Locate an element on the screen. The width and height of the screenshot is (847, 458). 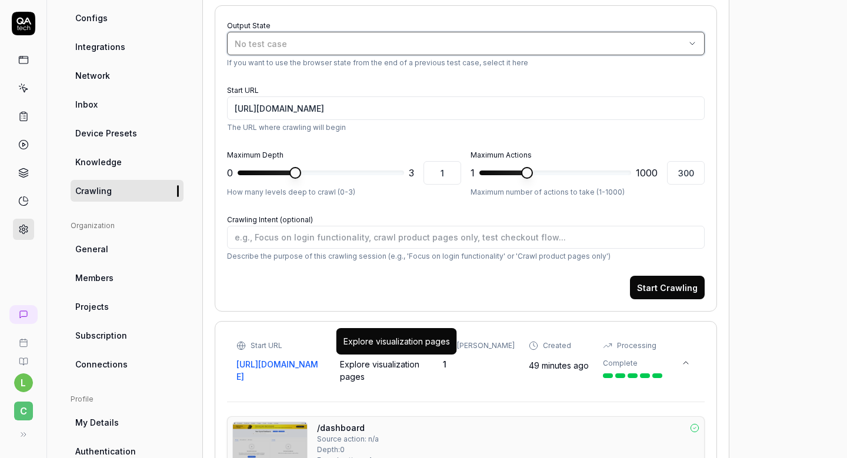
span: 0 is located at coordinates (230, 173).